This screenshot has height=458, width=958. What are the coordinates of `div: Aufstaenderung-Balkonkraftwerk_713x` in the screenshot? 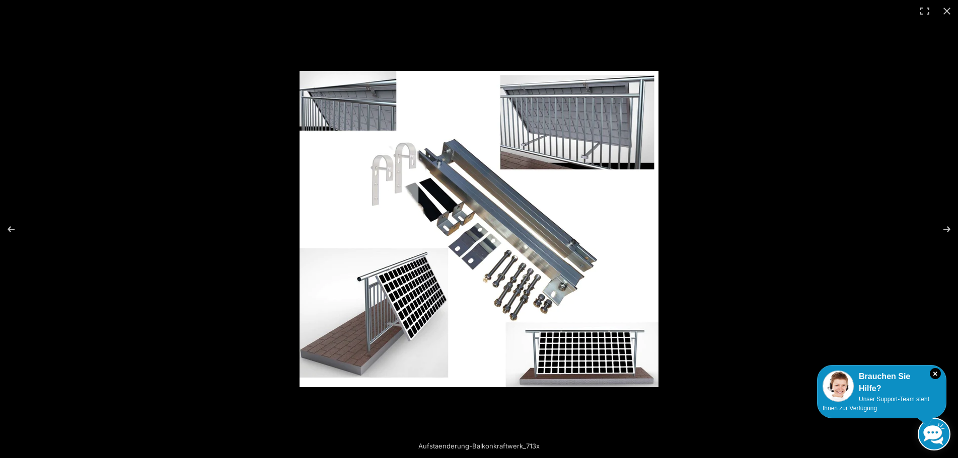 It's located at (479, 446).